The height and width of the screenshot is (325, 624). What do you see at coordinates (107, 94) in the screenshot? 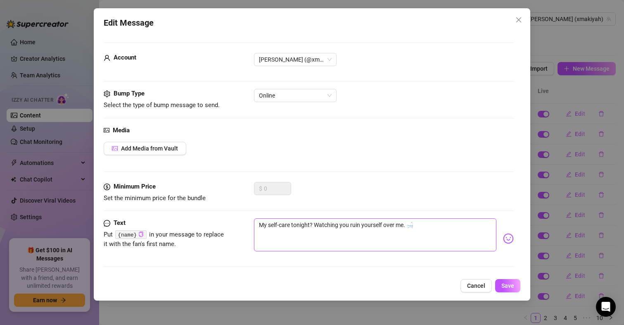
I see `span: setting` at bounding box center [107, 94].